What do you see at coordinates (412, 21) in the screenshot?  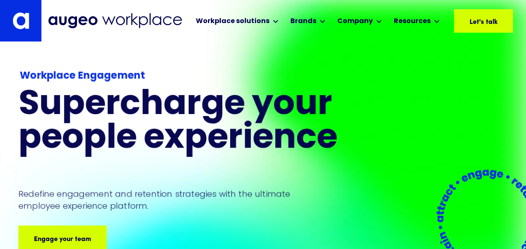 I see `div: Resources` at bounding box center [412, 21].